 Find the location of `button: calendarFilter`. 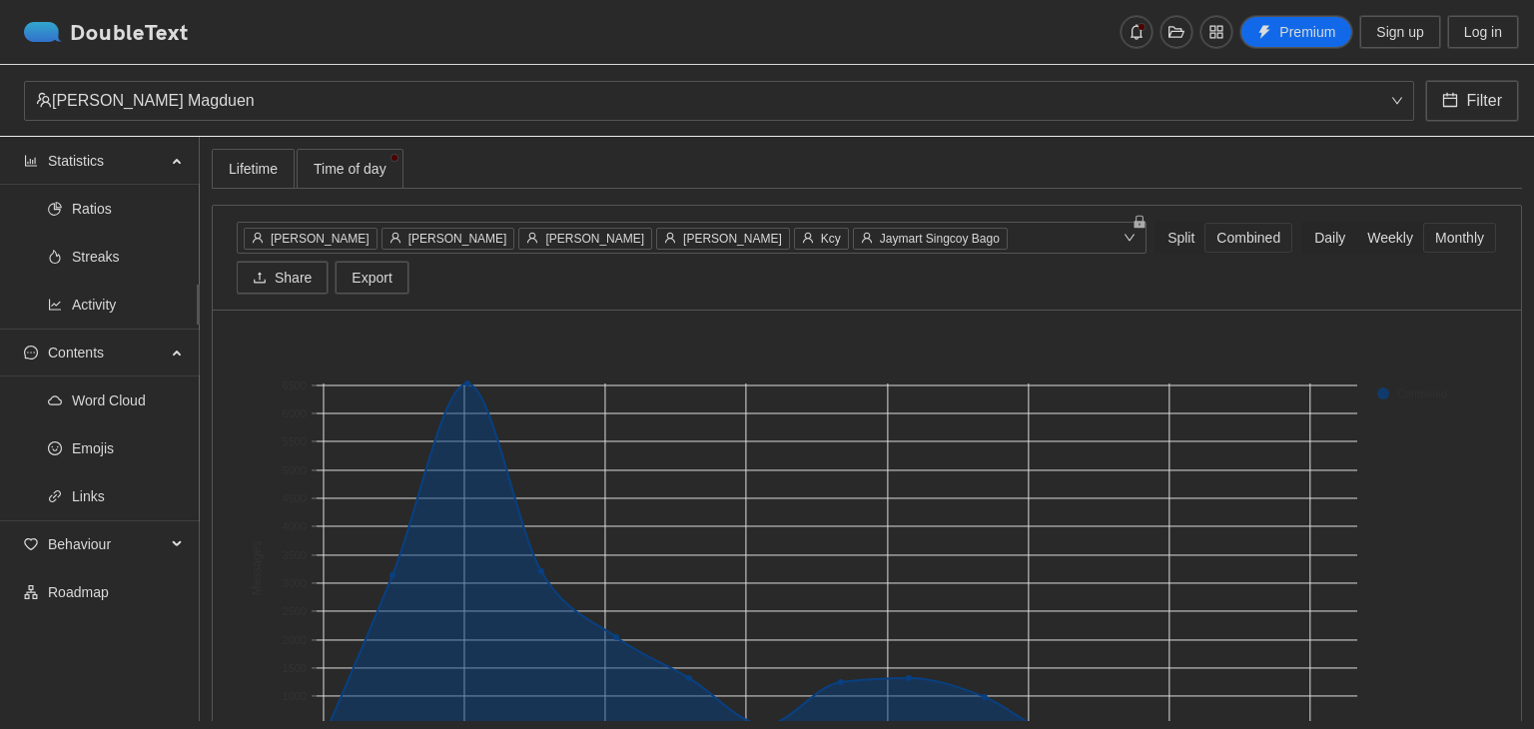

button: calendarFilter is located at coordinates (1472, 101).